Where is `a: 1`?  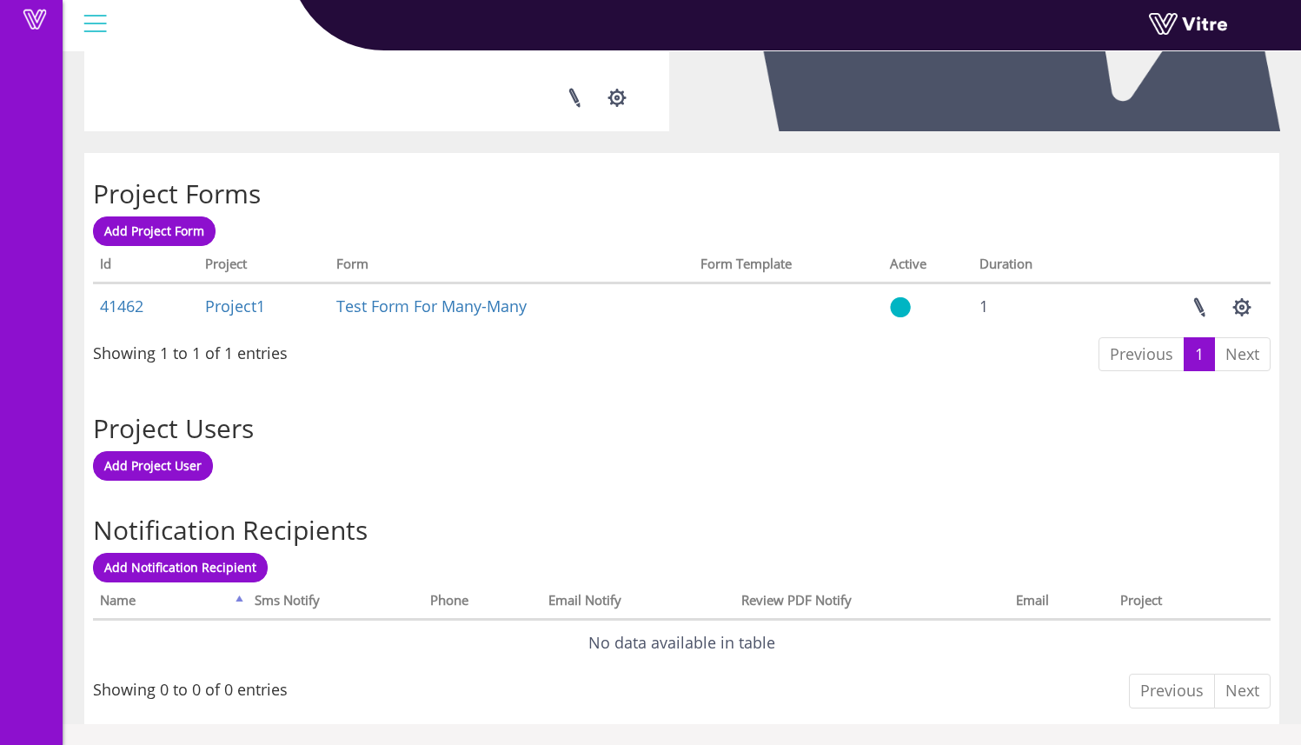
a: 1 is located at coordinates (1200, 355).